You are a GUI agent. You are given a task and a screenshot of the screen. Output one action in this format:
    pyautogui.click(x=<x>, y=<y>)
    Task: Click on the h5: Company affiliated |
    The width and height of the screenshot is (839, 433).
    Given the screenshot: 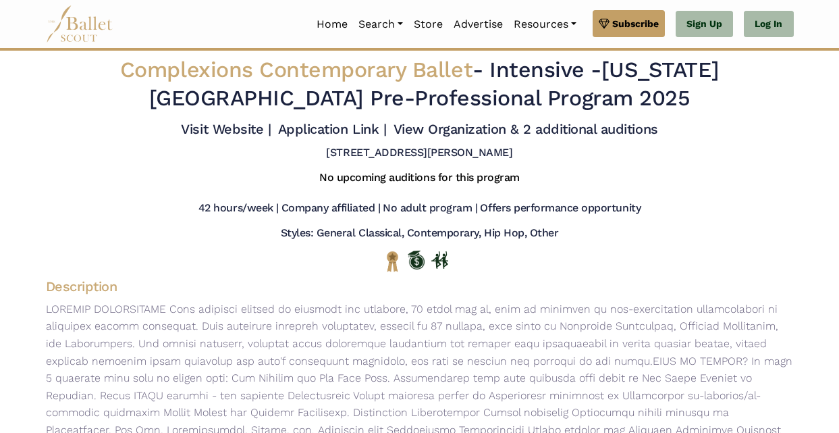 What is the action you would take?
    pyautogui.click(x=331, y=208)
    